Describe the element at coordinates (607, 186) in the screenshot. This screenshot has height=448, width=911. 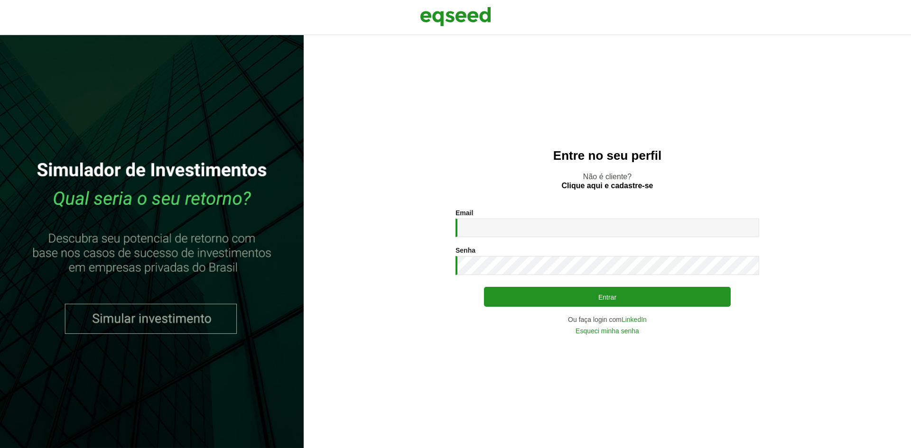
I see `a: Clique aqui e cadastre-se` at that location.